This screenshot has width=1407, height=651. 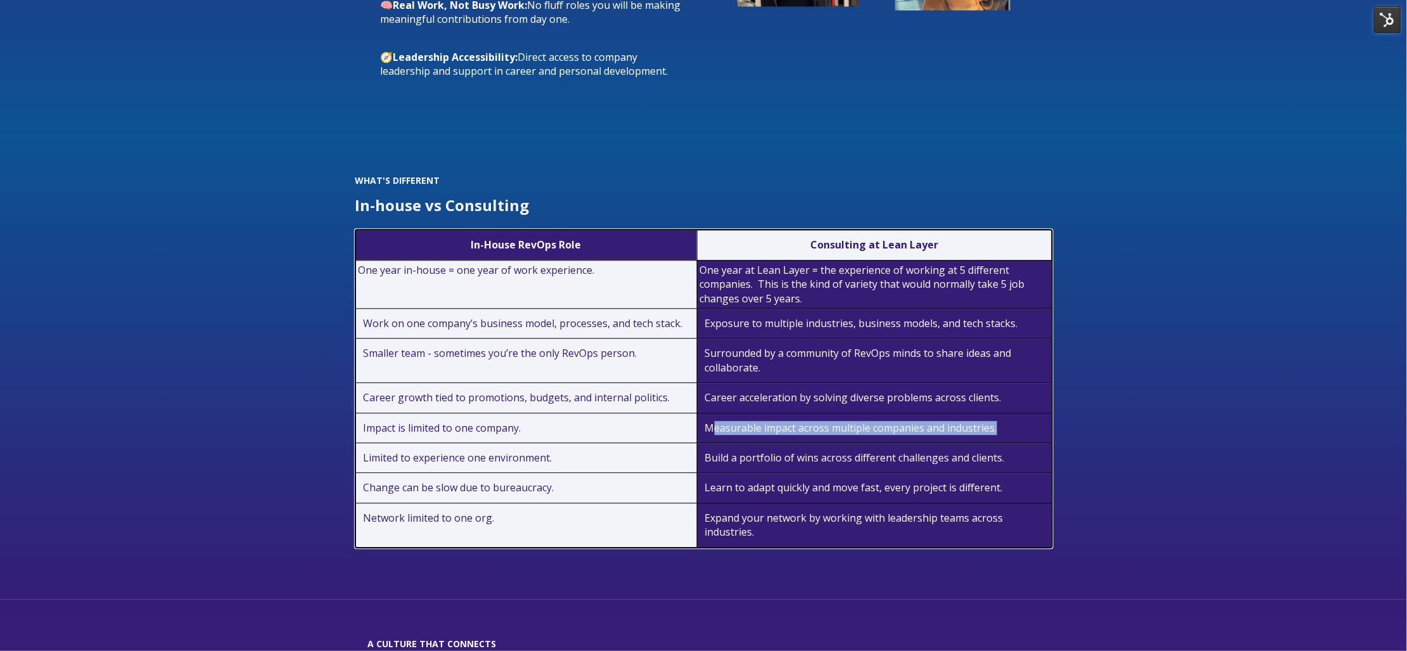 I want to click on strong: Leadership Accessibility:, so click(x=456, y=57).